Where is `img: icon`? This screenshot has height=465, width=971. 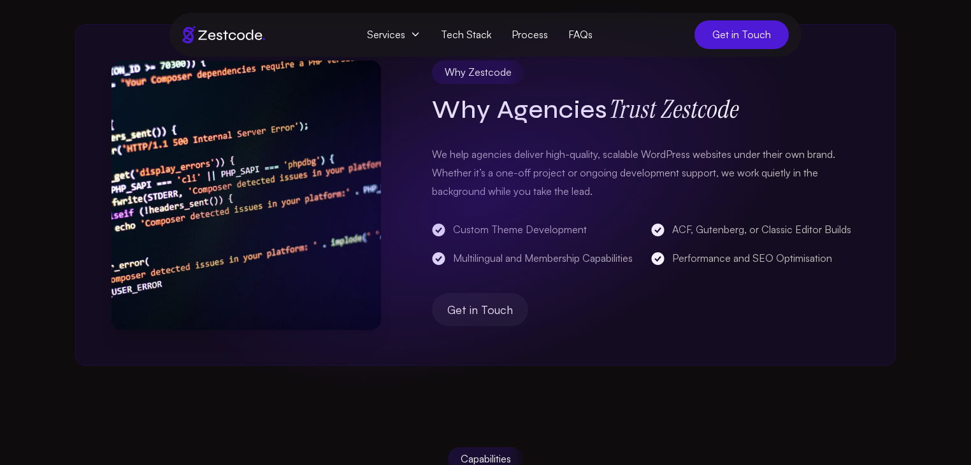
img: icon is located at coordinates (246, 195).